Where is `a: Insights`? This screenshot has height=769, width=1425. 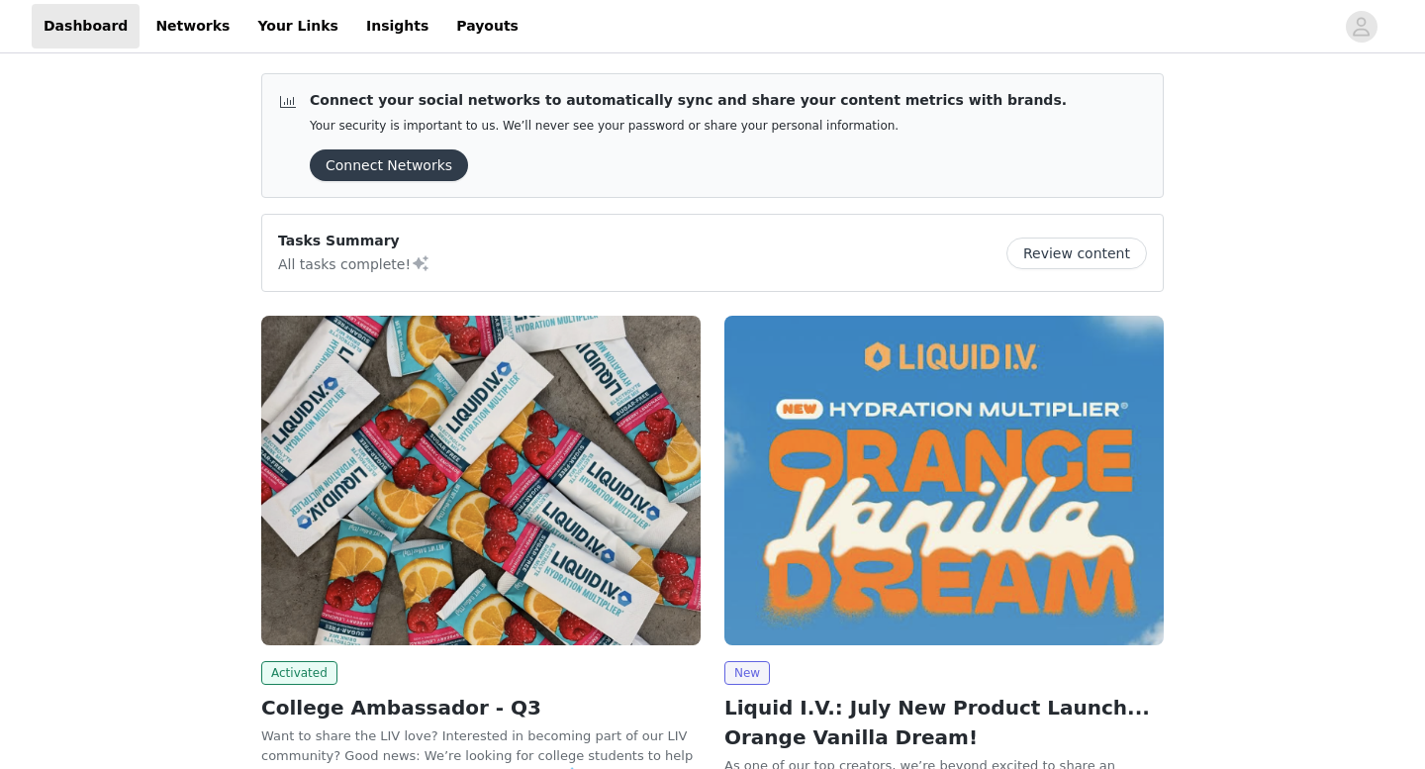 a: Insights is located at coordinates (397, 26).